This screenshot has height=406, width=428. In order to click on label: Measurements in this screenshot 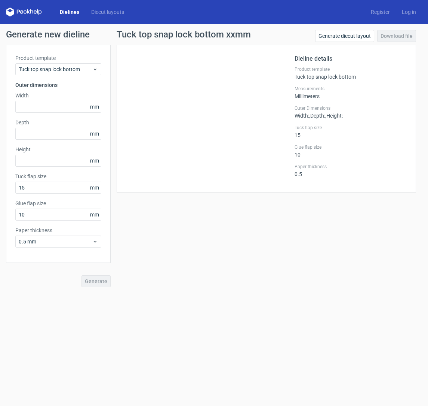, I will do `click(351, 89)`.